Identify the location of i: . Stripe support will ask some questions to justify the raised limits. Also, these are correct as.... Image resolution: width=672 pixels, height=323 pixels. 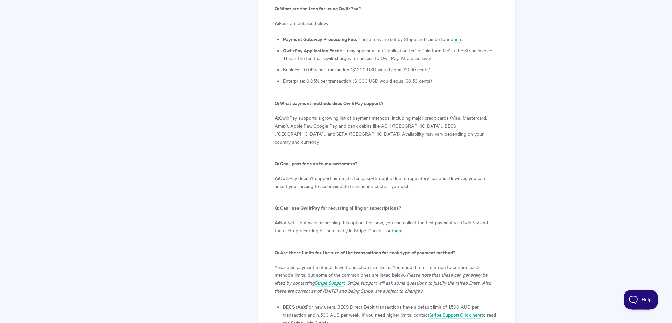
(383, 287).